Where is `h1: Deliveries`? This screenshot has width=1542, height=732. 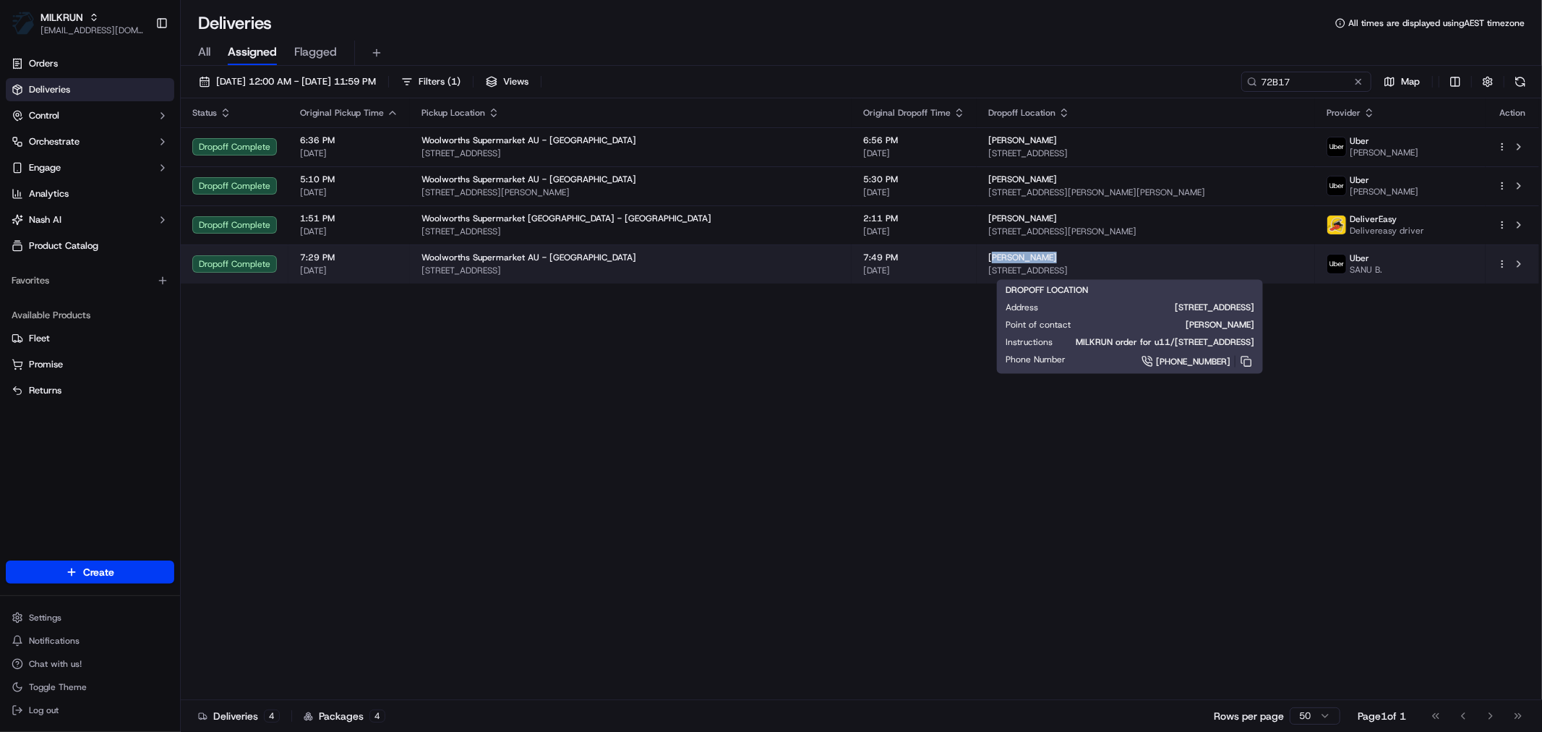 h1: Deliveries is located at coordinates (235, 23).